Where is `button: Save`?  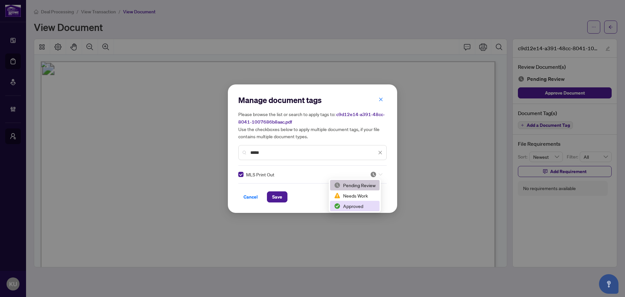
button: Save is located at coordinates (277, 197).